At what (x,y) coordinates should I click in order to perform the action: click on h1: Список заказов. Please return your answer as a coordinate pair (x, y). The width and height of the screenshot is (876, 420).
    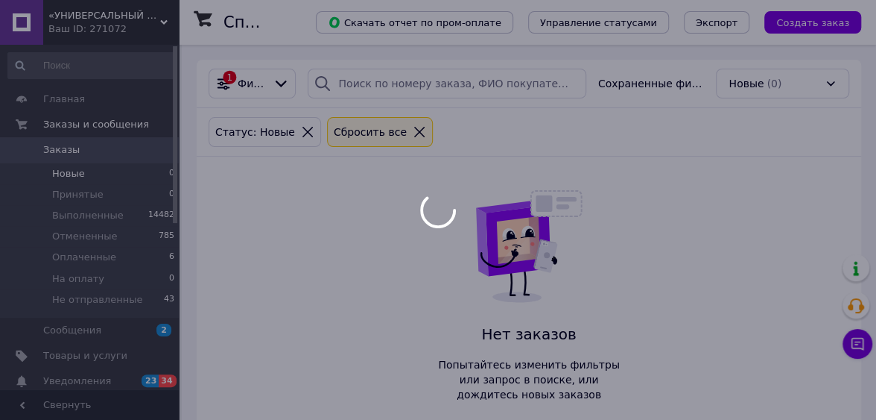
    Looking at the image, I should click on (288, 22).